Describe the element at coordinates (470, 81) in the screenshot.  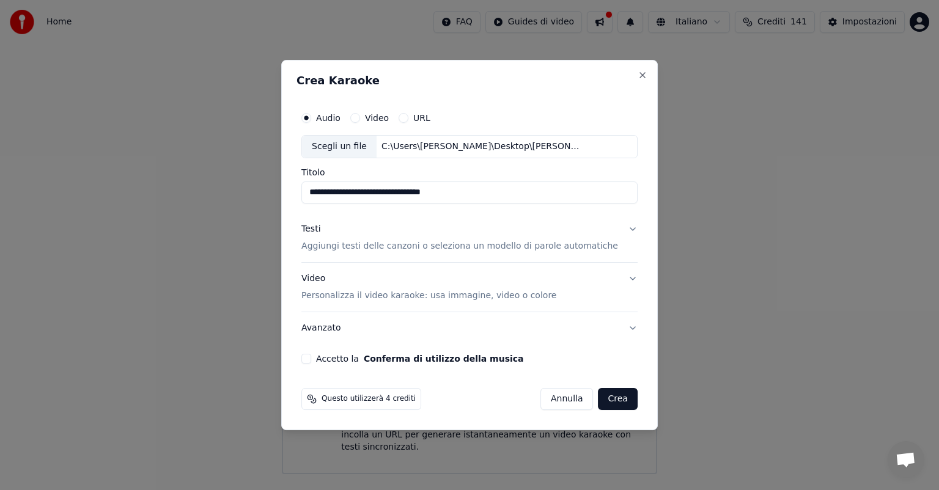
I see `h2: Crea Karaoke` at that location.